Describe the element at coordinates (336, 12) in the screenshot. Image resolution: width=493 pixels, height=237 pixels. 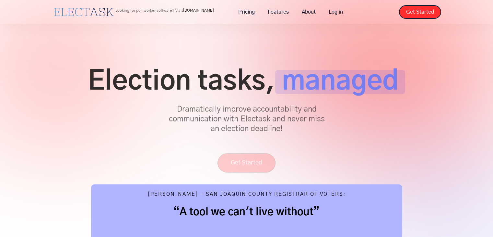
I see `a: Log in` at that location.